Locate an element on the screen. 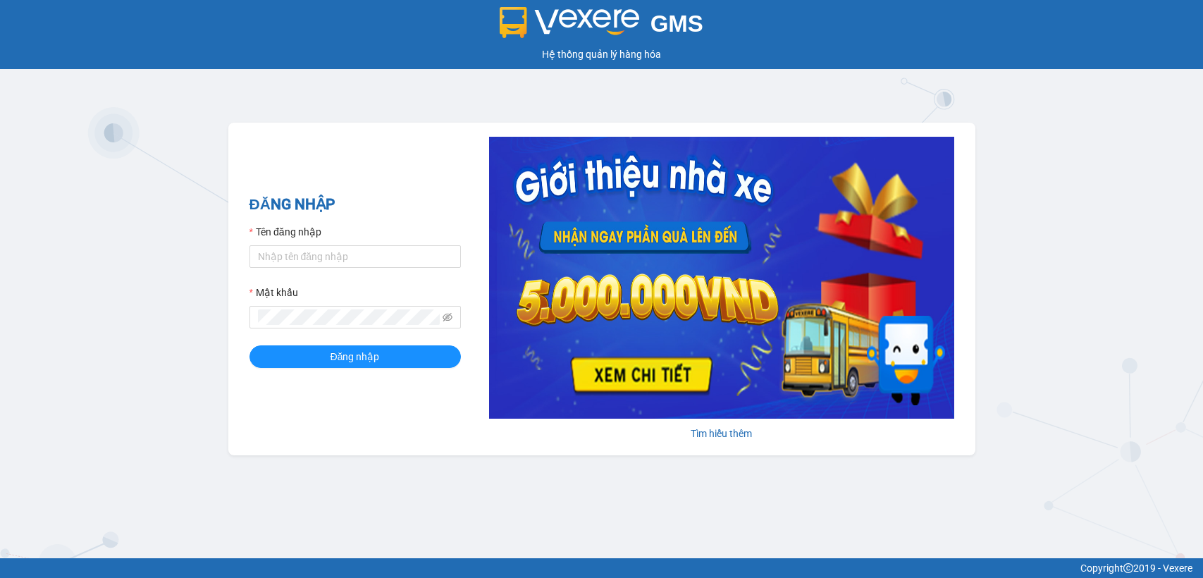 The height and width of the screenshot is (578, 1203). span: eye-invisible is located at coordinates (447, 317).